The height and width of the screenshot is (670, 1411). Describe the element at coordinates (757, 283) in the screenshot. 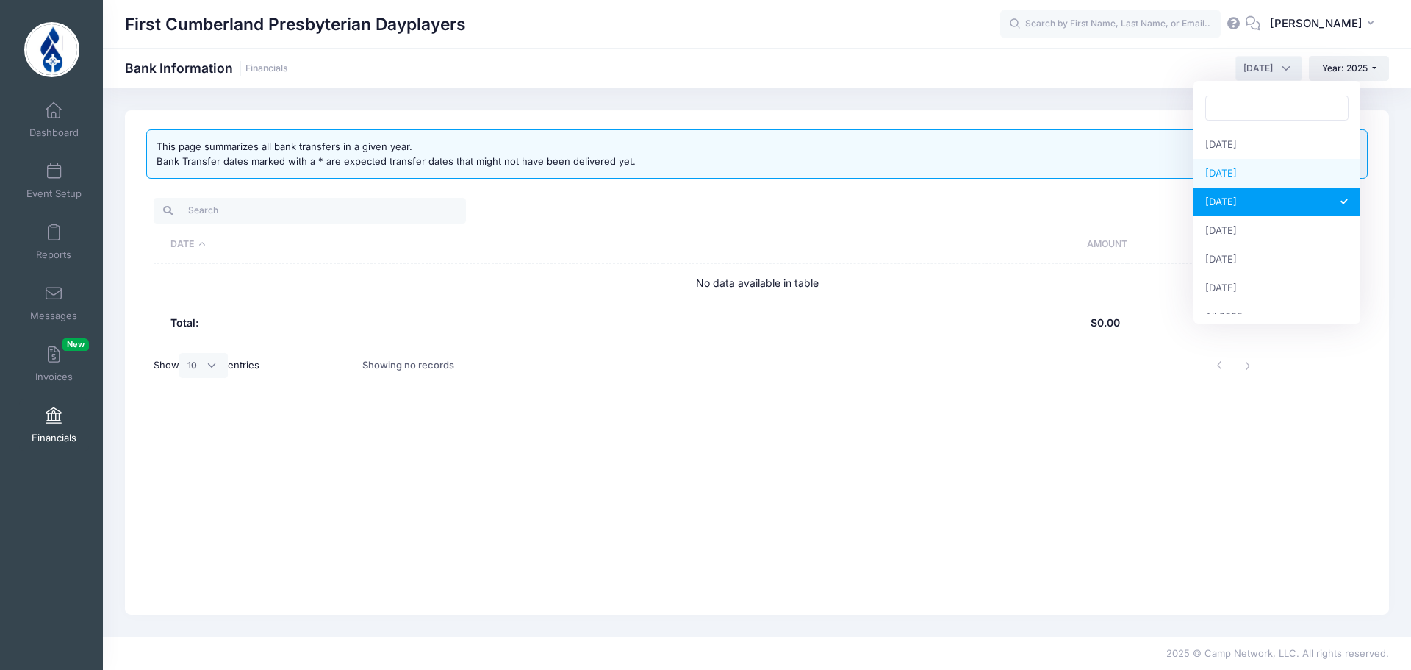

I see `td: No data available in table` at that location.